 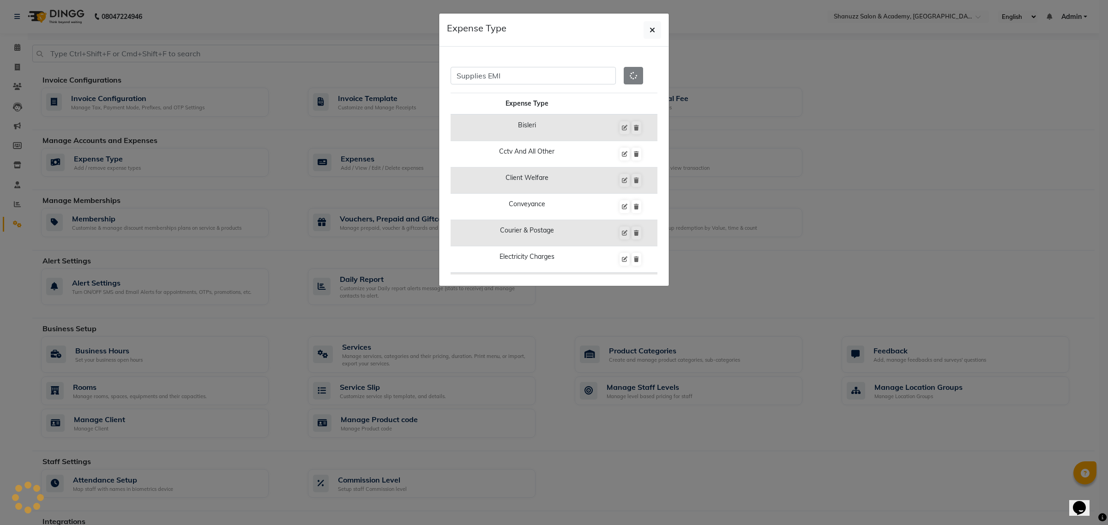 I want to click on td: Bisleri, so click(x=527, y=128).